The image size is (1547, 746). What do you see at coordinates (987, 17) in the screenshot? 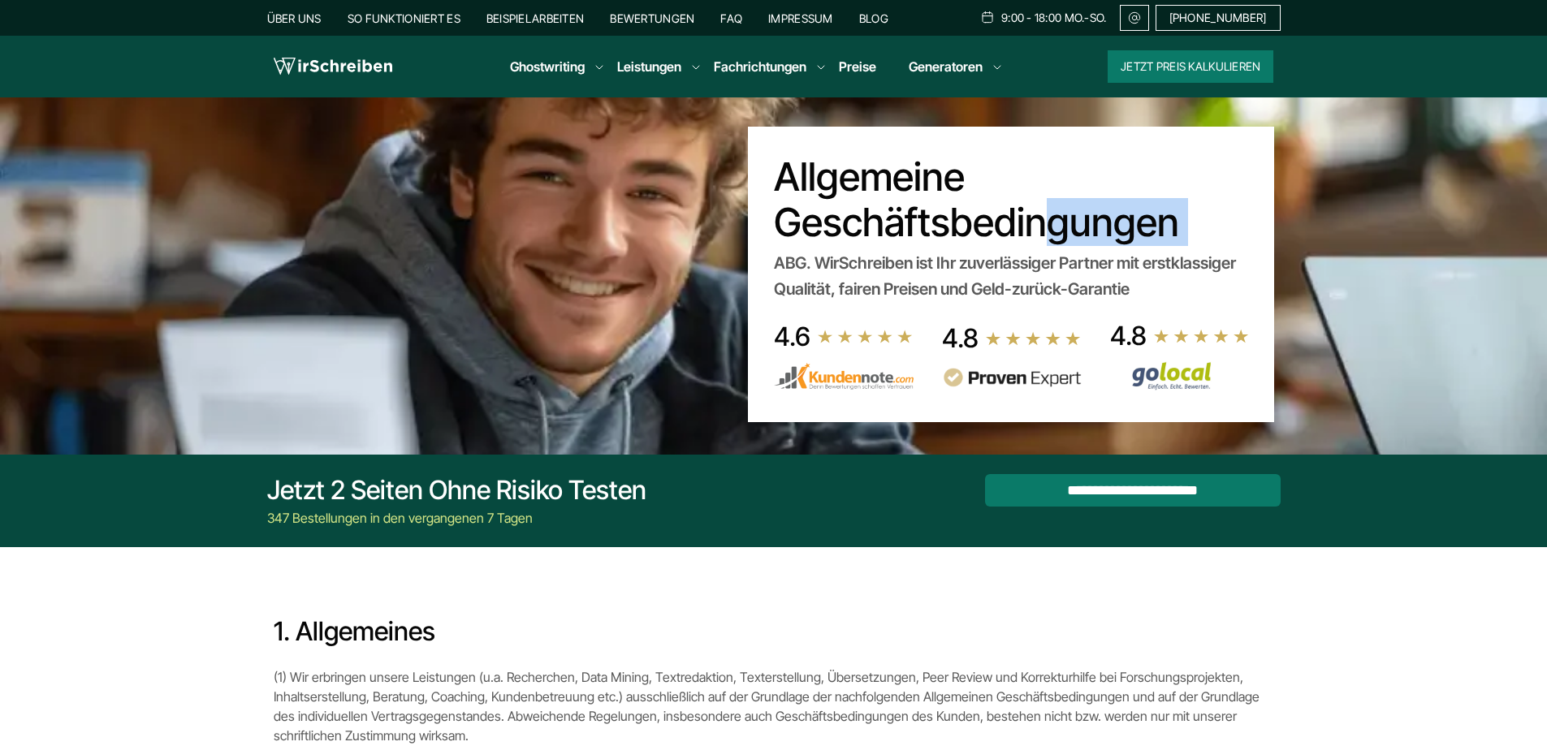
I see `img: Schedule` at bounding box center [987, 17].